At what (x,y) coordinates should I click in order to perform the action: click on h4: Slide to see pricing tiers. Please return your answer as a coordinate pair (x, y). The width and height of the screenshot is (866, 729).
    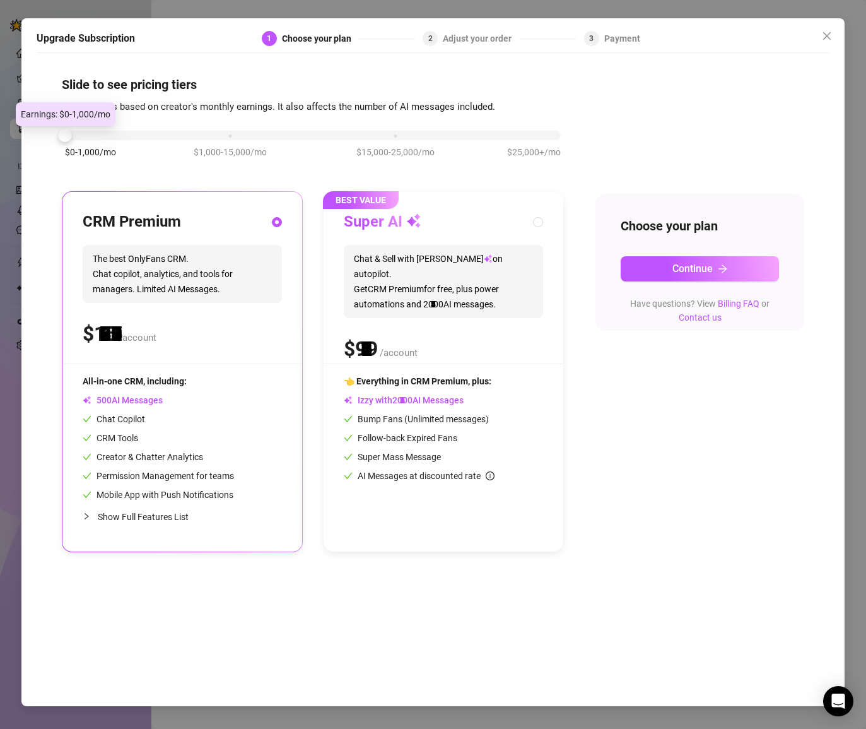
    Looking at the image, I should click on (433, 85).